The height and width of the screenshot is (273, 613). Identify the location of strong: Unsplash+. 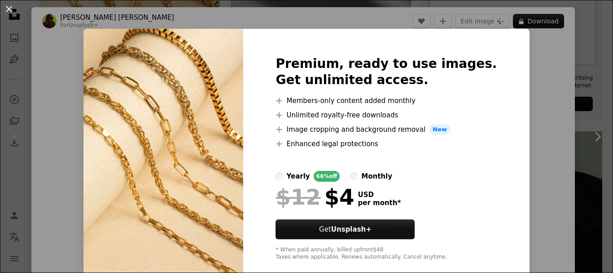
(352, 229).